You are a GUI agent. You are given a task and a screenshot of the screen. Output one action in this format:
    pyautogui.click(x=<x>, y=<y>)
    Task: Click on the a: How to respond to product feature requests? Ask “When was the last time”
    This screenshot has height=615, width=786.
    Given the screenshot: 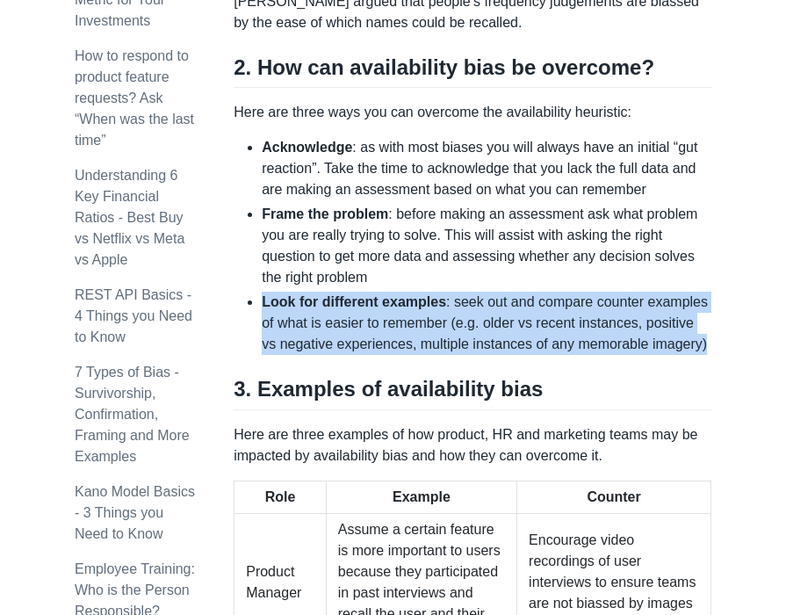 What is the action you would take?
    pyautogui.click(x=134, y=98)
    